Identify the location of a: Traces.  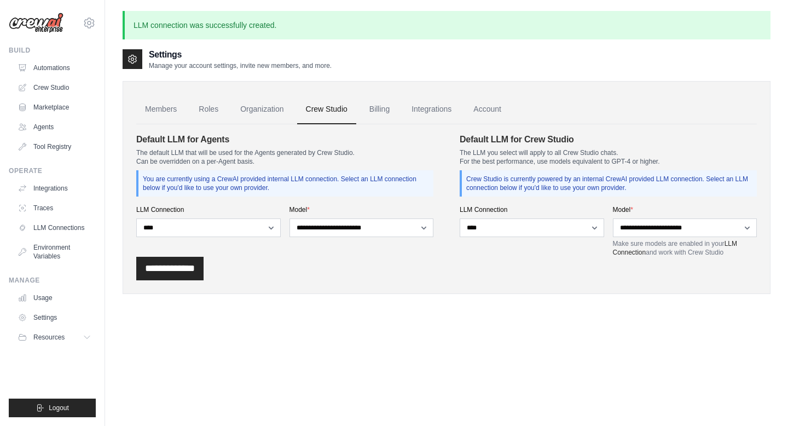
(54, 208).